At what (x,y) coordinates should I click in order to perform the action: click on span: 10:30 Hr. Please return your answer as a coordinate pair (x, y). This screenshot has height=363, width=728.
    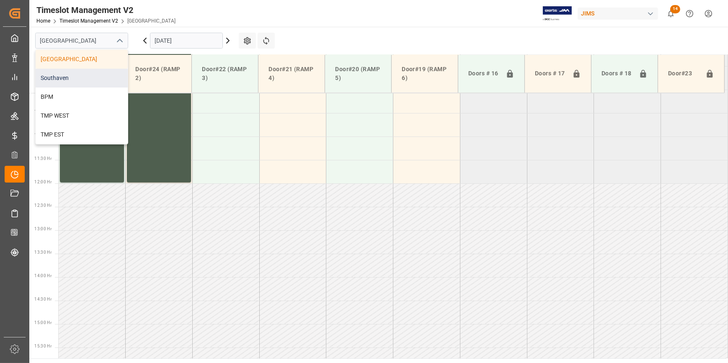
    Looking at the image, I should click on (43, 111).